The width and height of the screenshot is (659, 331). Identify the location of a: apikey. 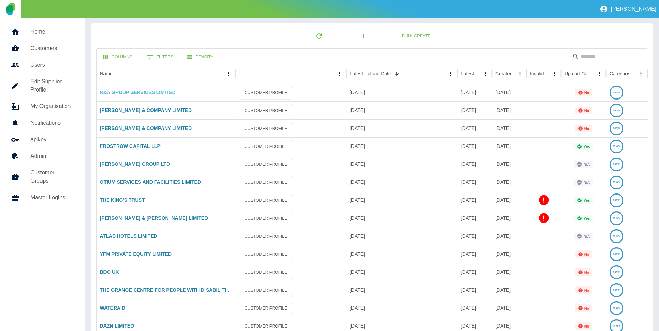
(43, 140).